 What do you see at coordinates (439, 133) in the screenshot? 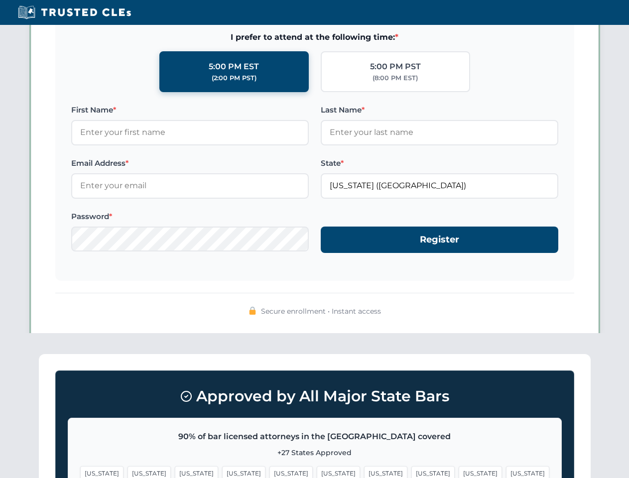
I see `input: Enter your last name` at bounding box center [439, 133].